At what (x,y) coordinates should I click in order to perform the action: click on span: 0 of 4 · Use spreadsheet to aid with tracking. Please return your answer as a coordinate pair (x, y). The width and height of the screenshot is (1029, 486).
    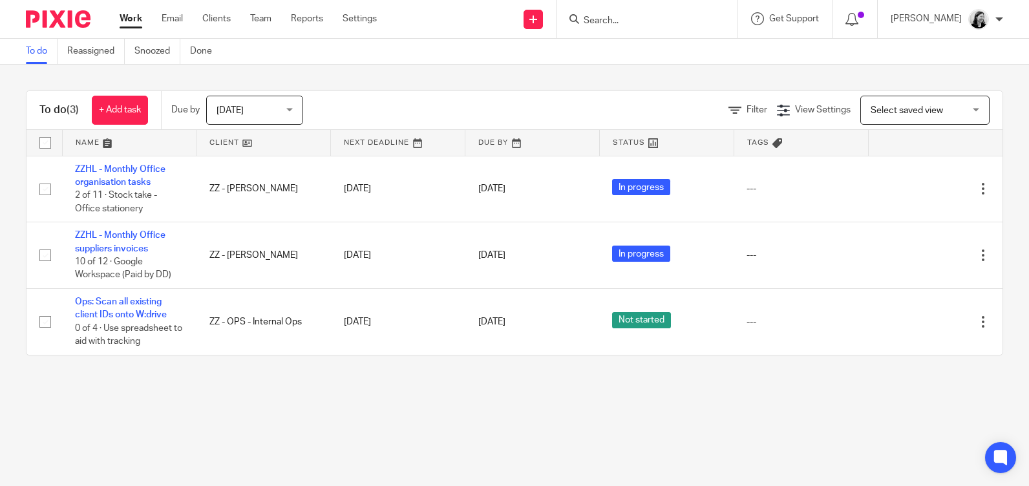
    Looking at the image, I should click on (129, 335).